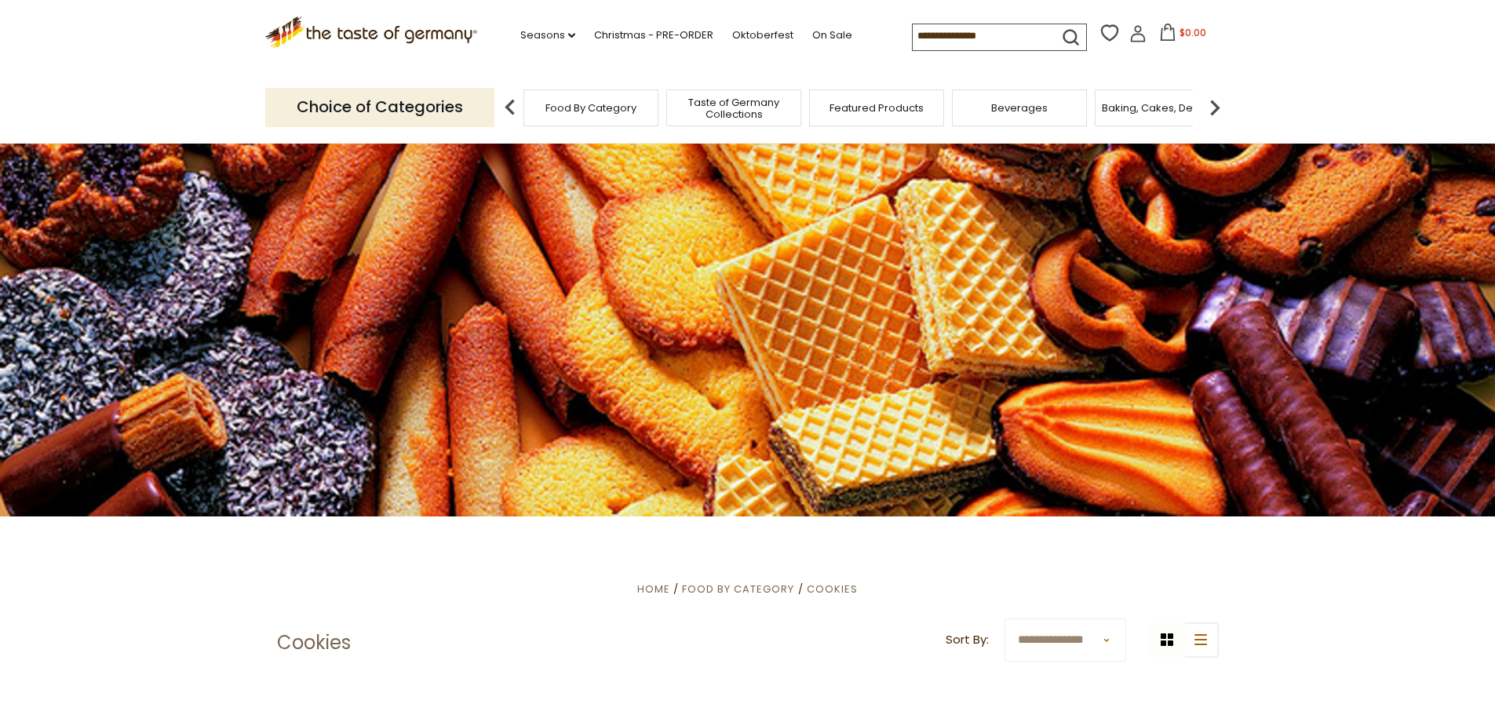  What do you see at coordinates (1163, 108) in the screenshot?
I see `span: Baking, Cakes, Desserts` at bounding box center [1163, 108].